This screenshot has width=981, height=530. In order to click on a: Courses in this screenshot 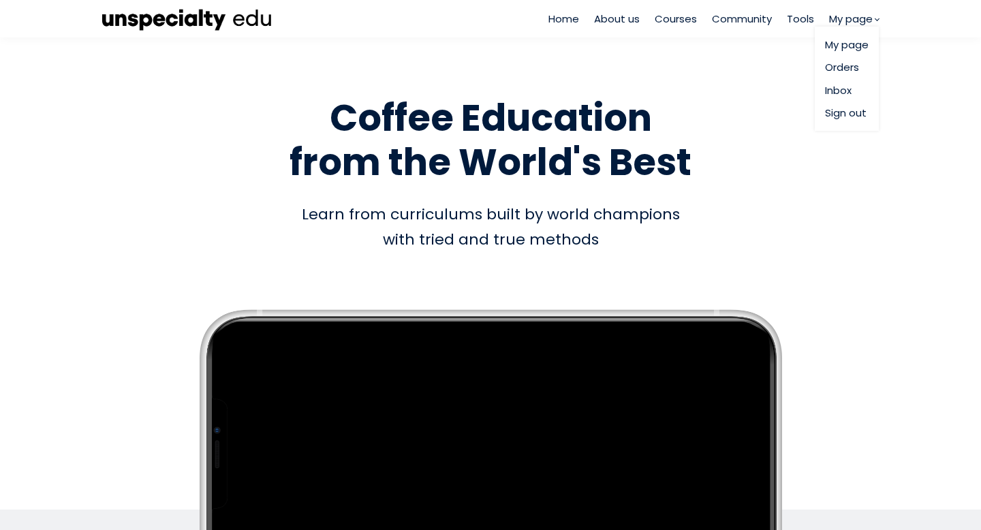, I will do `click(676, 18)`.